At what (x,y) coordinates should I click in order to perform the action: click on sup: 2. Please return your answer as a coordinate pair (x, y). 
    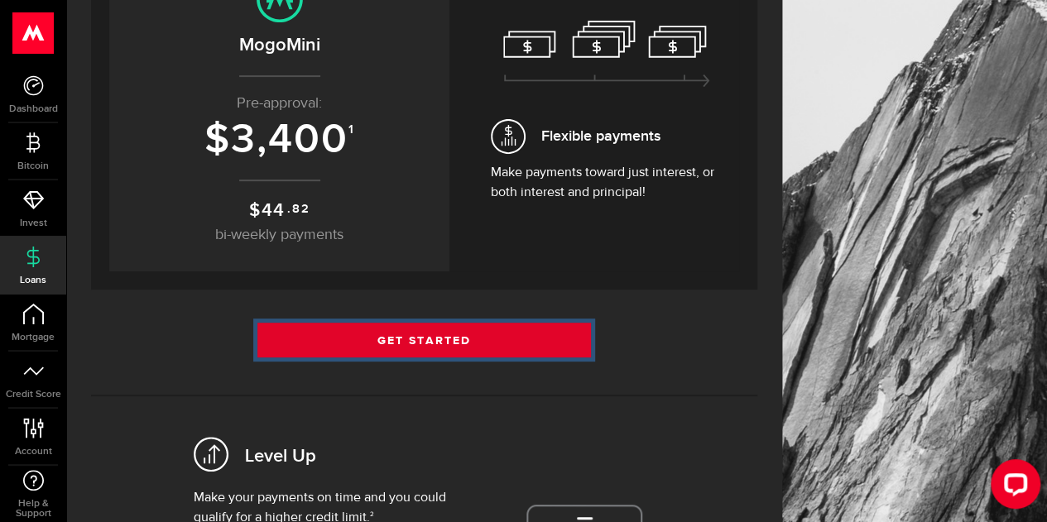
    Looking at the image, I should click on (372, 515).